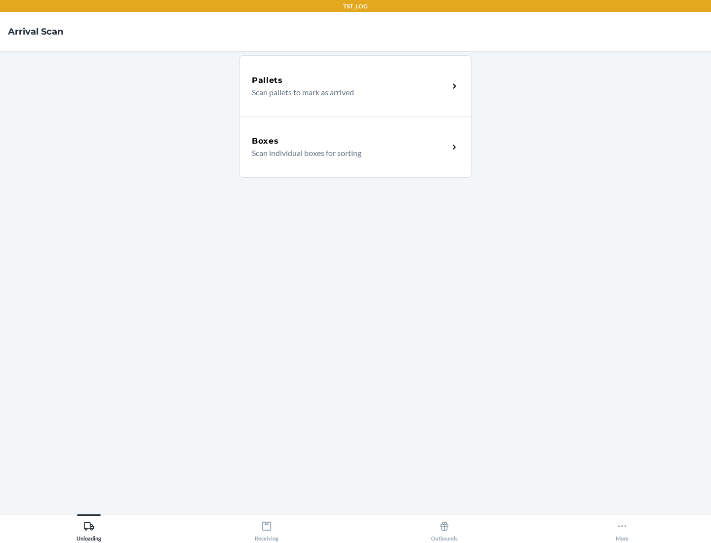  I want to click on h4: Arrival Scan, so click(36, 32).